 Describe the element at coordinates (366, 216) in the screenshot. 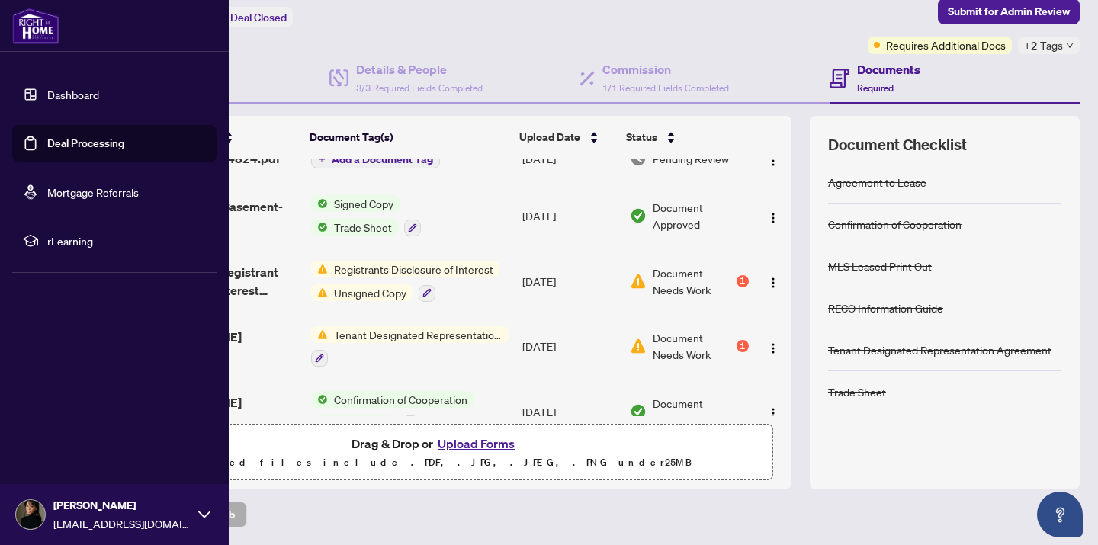

I see `button: Status IconSigned CopyStatus IconTrade Sheet` at that location.